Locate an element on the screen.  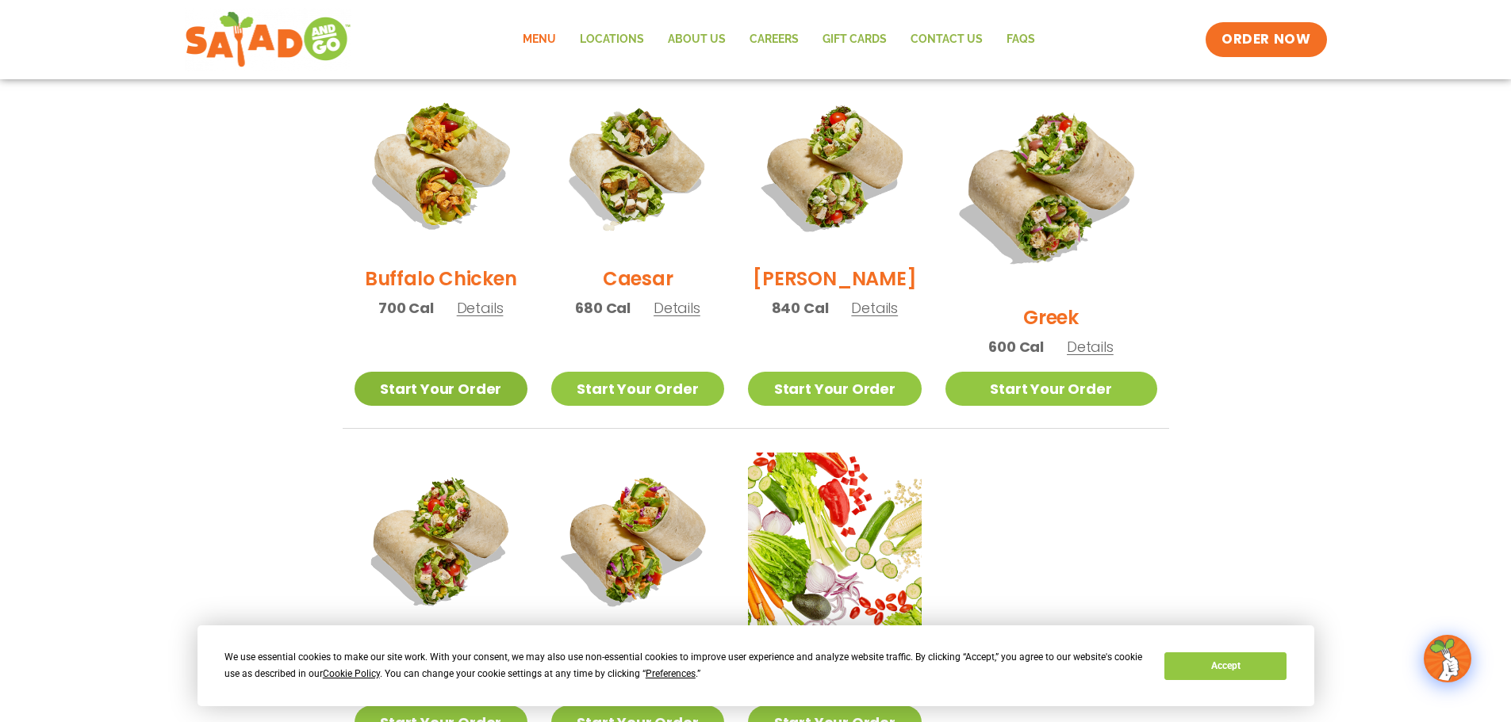
a: Careers is located at coordinates (774, 40).